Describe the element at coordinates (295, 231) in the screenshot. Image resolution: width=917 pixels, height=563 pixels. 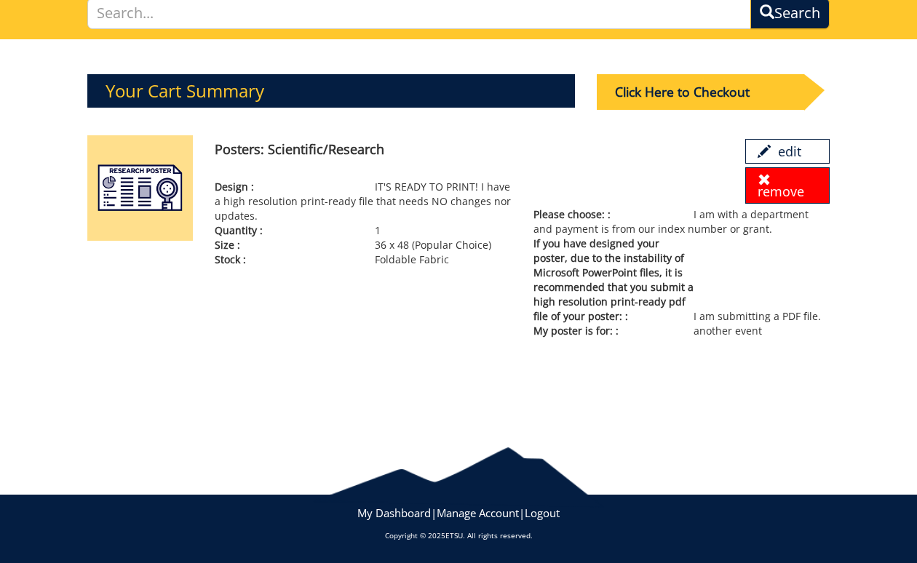
I see `span: Quantity :` at that location.